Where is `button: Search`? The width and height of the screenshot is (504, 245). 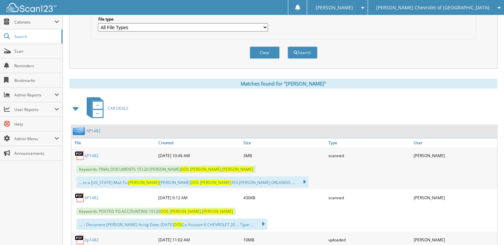
button: Search is located at coordinates (302, 52).